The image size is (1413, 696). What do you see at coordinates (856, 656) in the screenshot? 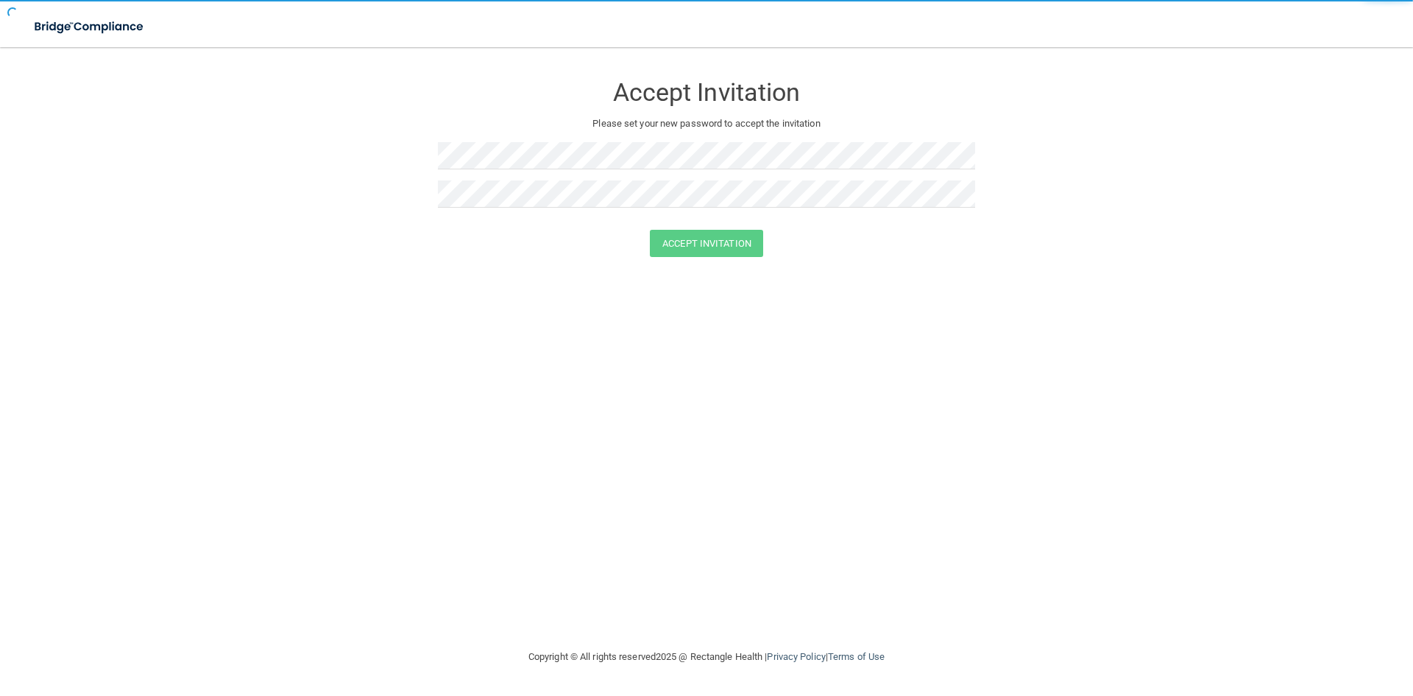
I see `a: Terms of Use` at bounding box center [856, 656].